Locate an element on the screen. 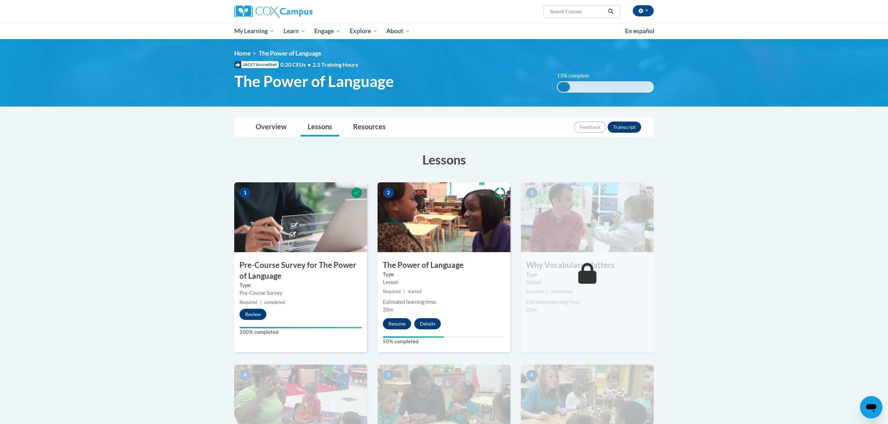  a: Home is located at coordinates (242, 53).